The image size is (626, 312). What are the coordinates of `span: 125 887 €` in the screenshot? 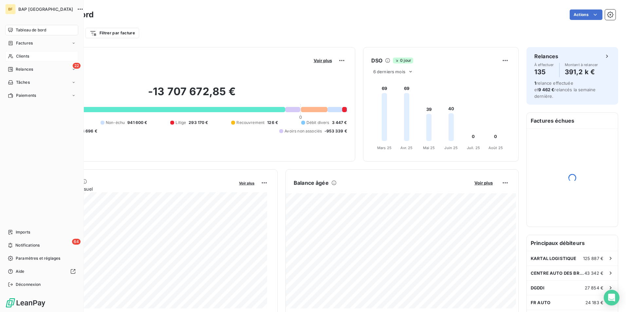 It's located at (593, 259).